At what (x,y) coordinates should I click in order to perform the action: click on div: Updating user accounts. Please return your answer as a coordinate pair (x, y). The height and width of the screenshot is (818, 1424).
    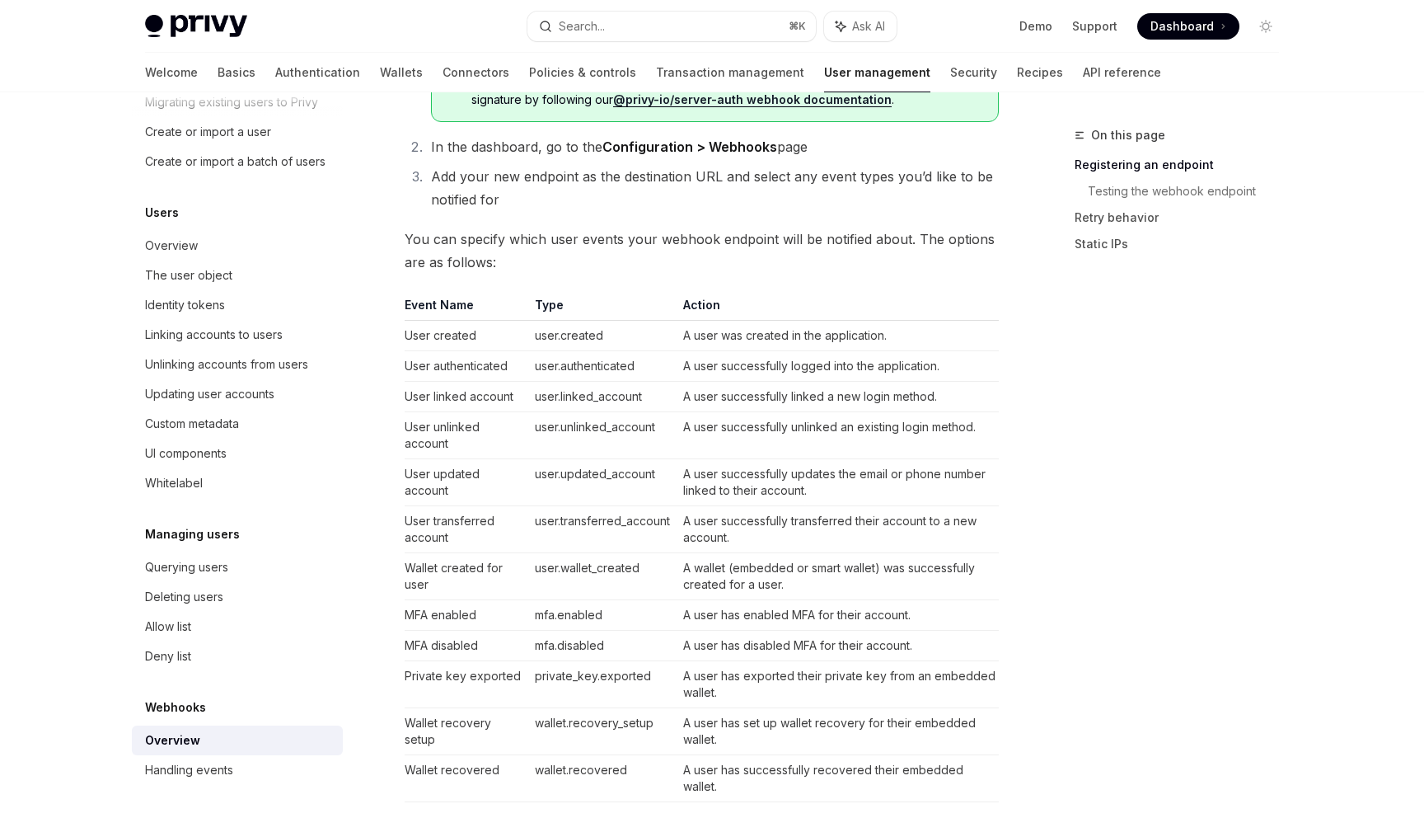
    Looking at the image, I should click on (209, 394).